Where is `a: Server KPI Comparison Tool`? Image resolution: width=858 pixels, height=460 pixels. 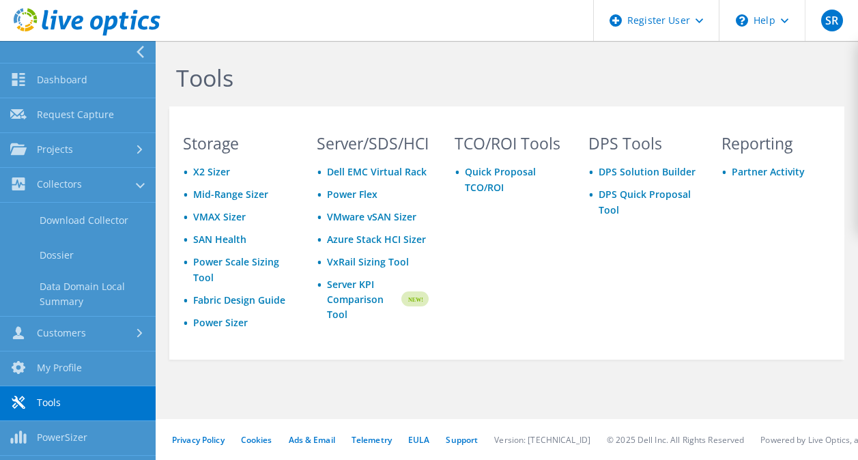 a: Server KPI Comparison Tool is located at coordinates (363, 300).